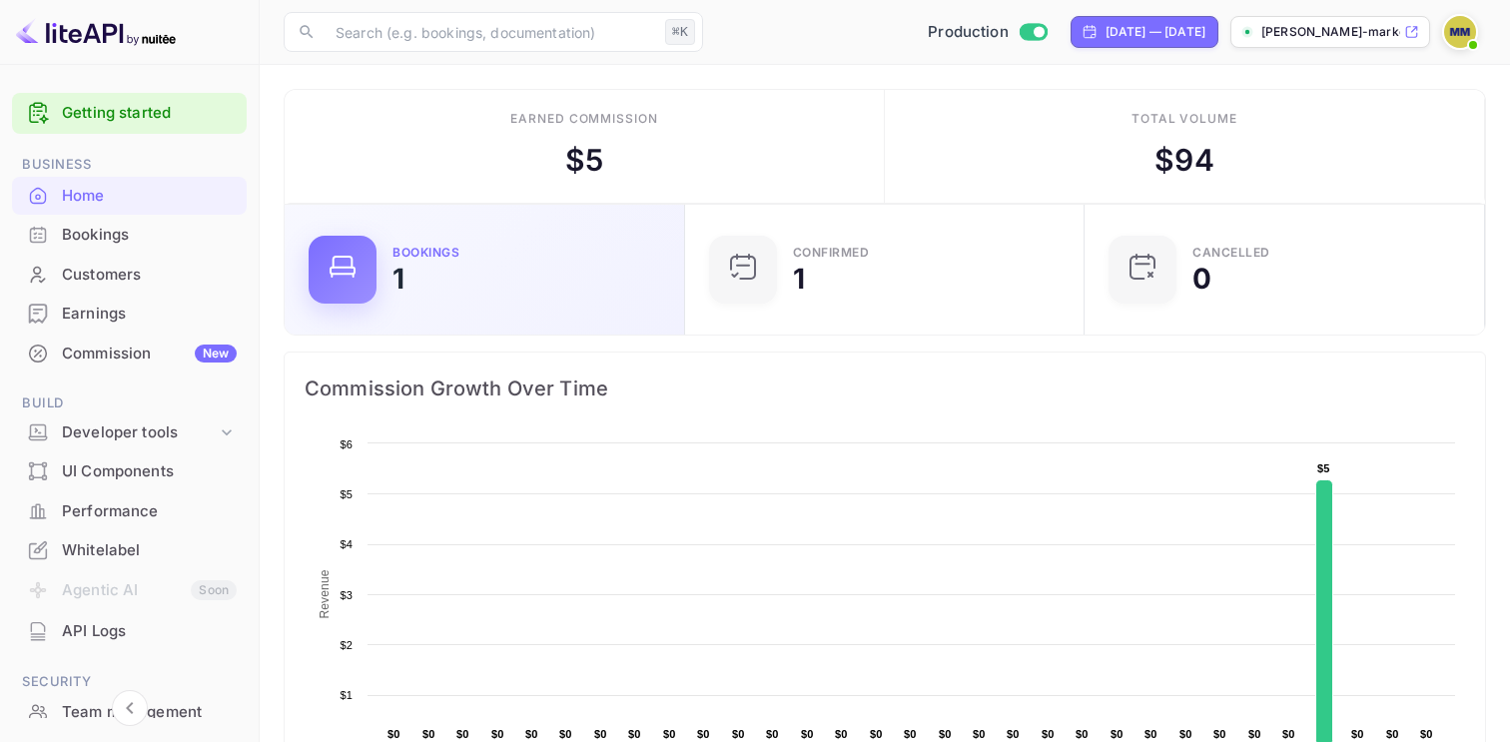 This screenshot has height=742, width=1510. I want to click on img: LiteAPI logo, so click(96, 32).